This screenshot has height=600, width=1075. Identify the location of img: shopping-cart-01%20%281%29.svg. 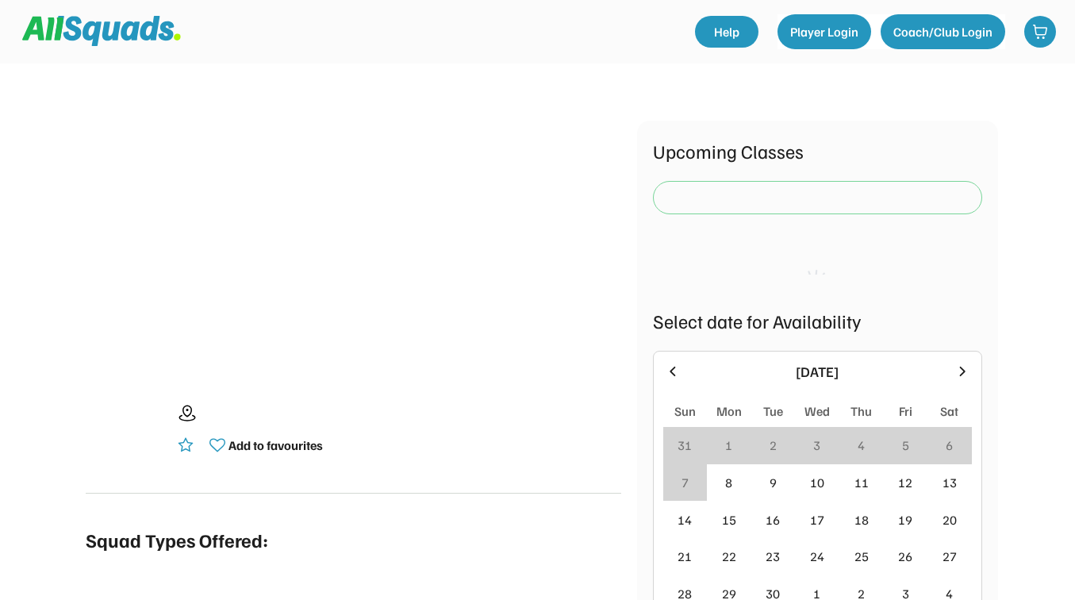
(1040, 32).